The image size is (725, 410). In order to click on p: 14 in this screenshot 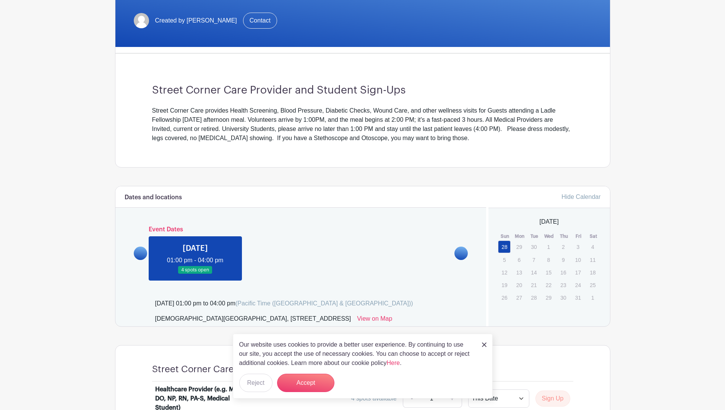, I will do `click(533, 272)`.